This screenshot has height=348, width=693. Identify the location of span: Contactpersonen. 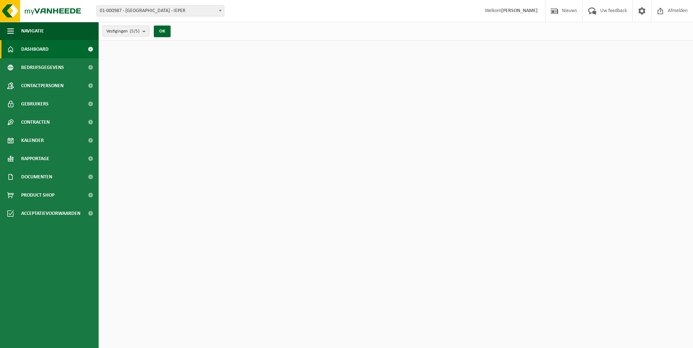
(42, 86).